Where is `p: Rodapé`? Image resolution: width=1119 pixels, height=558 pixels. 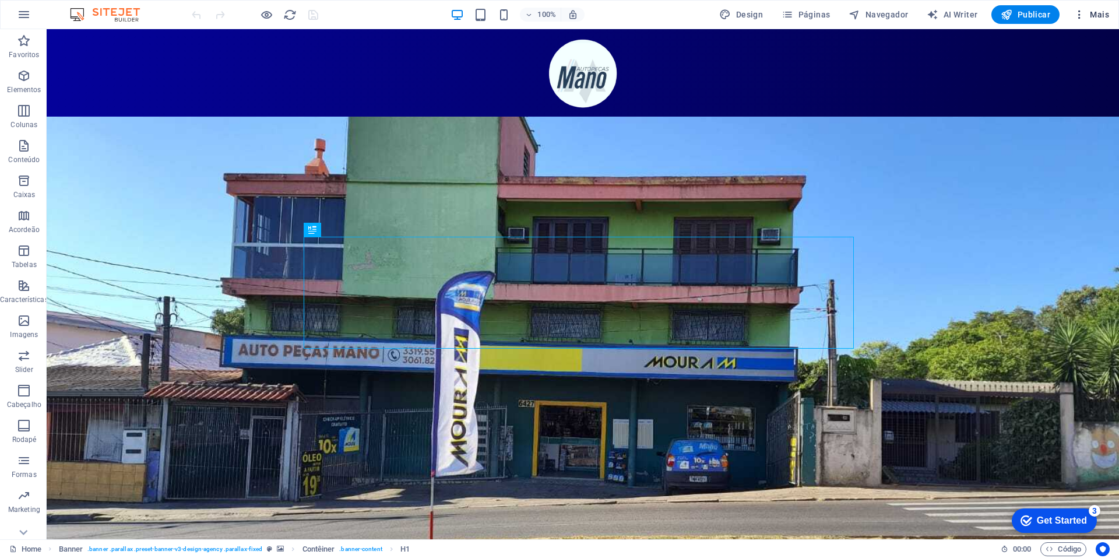
p: Rodapé is located at coordinates (24, 440).